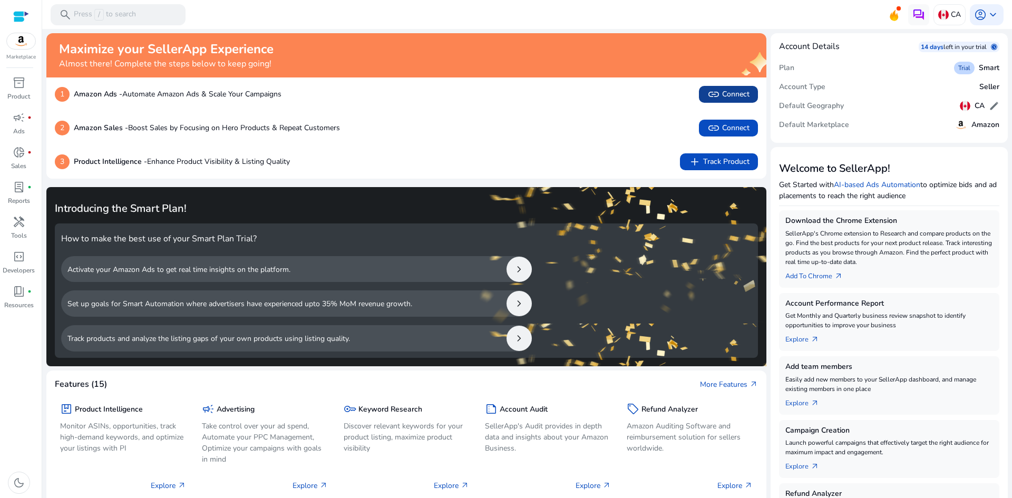 This screenshot has width=1012, height=498. What do you see at coordinates (889, 320) in the screenshot?
I see `p: Get Monthly and Quarterly business review snapshot to identify opportunities to improve your busi...` at bounding box center [889, 320].